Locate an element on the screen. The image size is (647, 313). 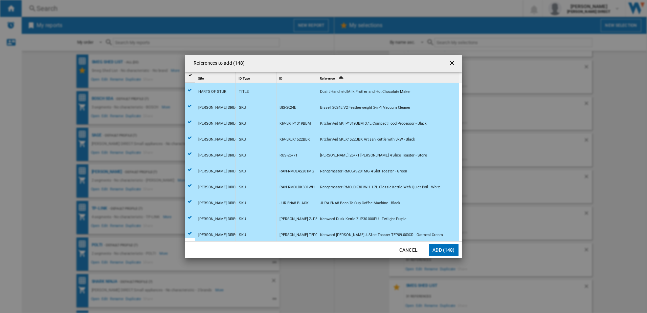
span: Site is located at coordinates (201, 78).